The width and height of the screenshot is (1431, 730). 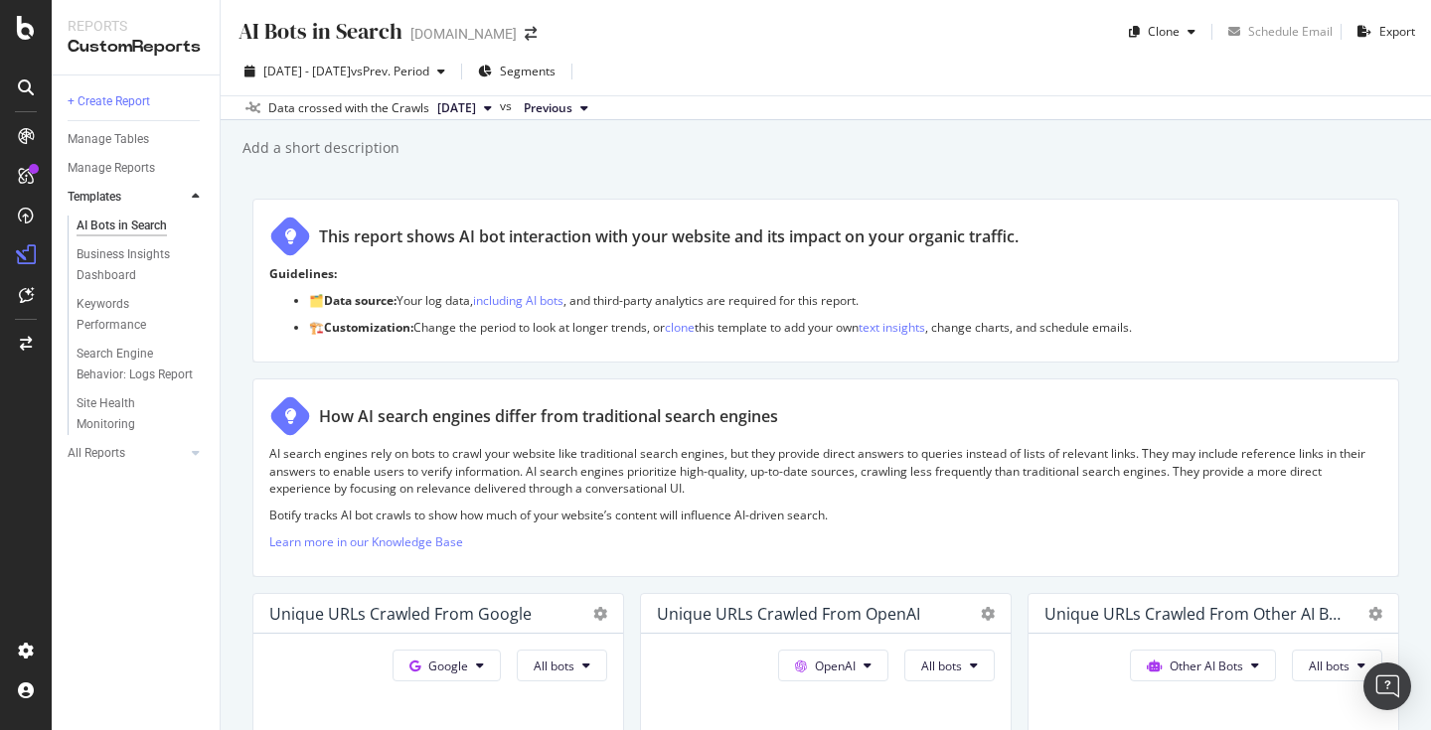 What do you see at coordinates (680, 327) in the screenshot?
I see `a: clone` at bounding box center [680, 327].